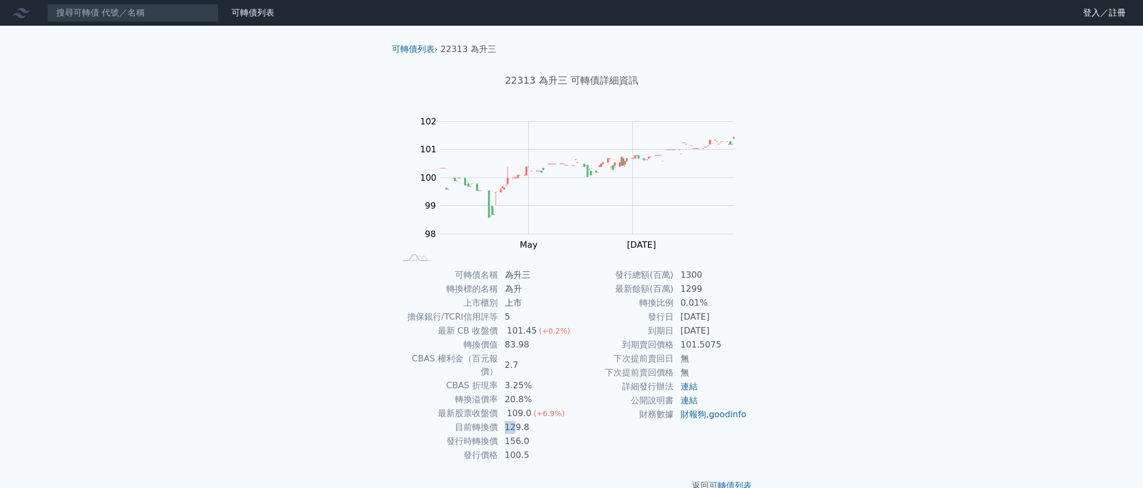 This screenshot has width=1143, height=488. I want to click on tspan: 99, so click(430, 205).